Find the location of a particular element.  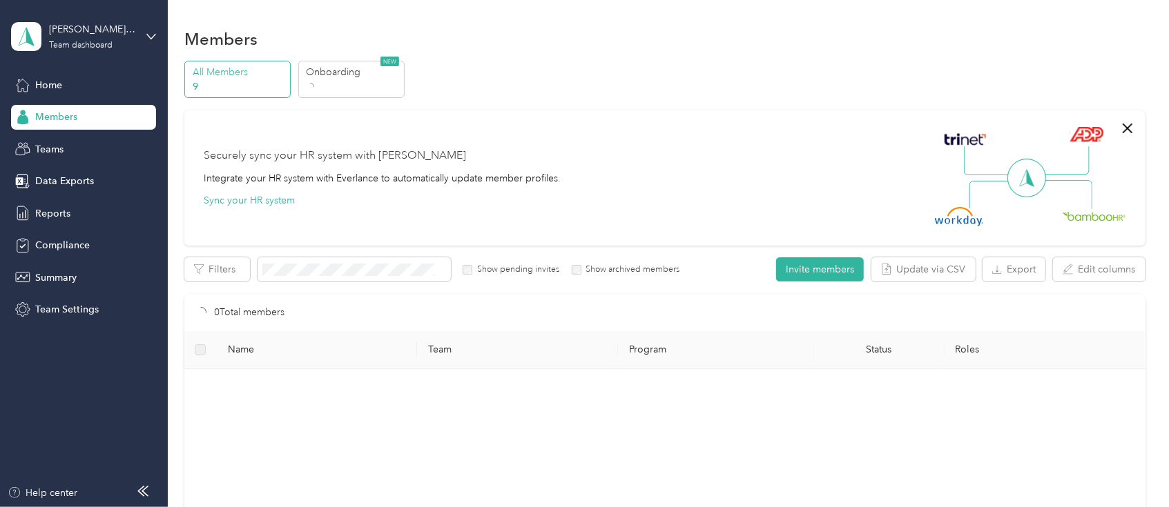

p: 0 Total members is located at coordinates (249, 313).